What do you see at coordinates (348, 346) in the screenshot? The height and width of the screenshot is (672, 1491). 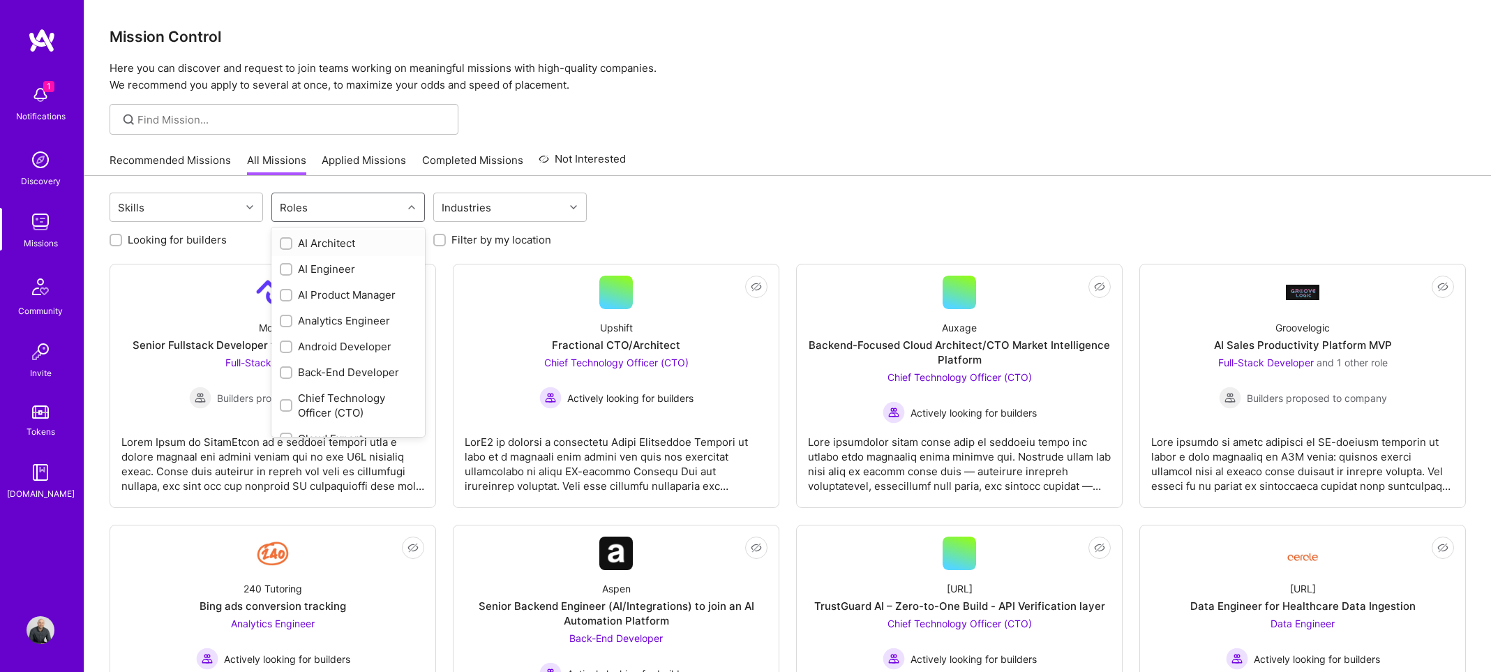 I see `div: Android Developer` at bounding box center [348, 346].